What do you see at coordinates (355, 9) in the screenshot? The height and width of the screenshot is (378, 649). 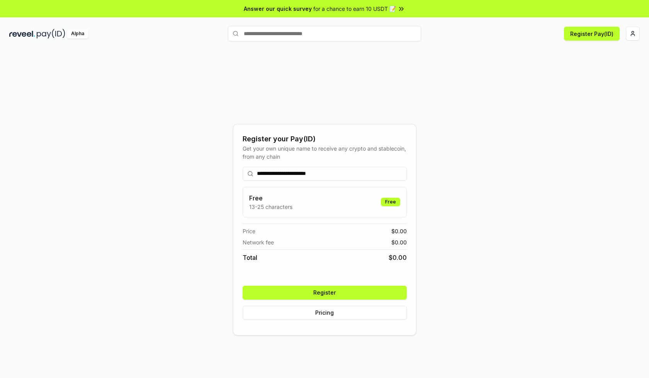 I see `span: for a chance to earn 10 USDT 📝` at bounding box center [355, 9].